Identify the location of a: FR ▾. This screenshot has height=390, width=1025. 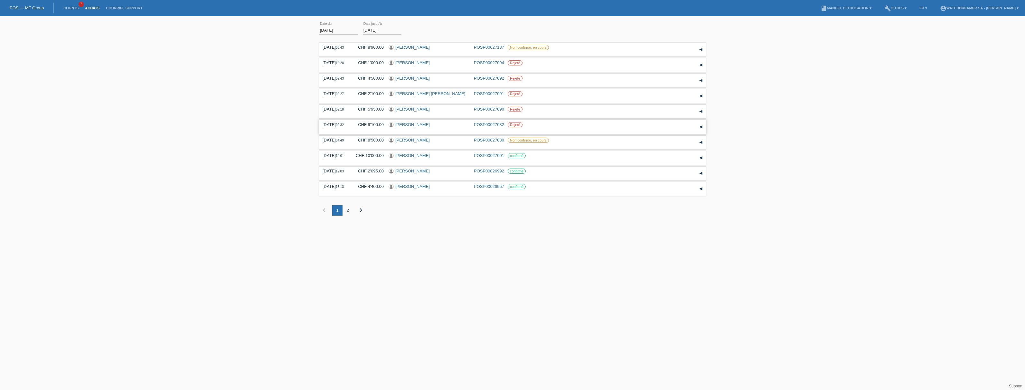
(923, 8).